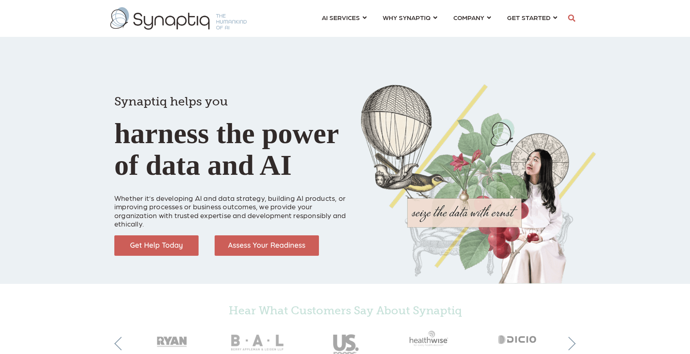  I want to click on p: Whether it’s developing AI and data strategy, building AI products, or improving processes or bus..., so click(231, 207).